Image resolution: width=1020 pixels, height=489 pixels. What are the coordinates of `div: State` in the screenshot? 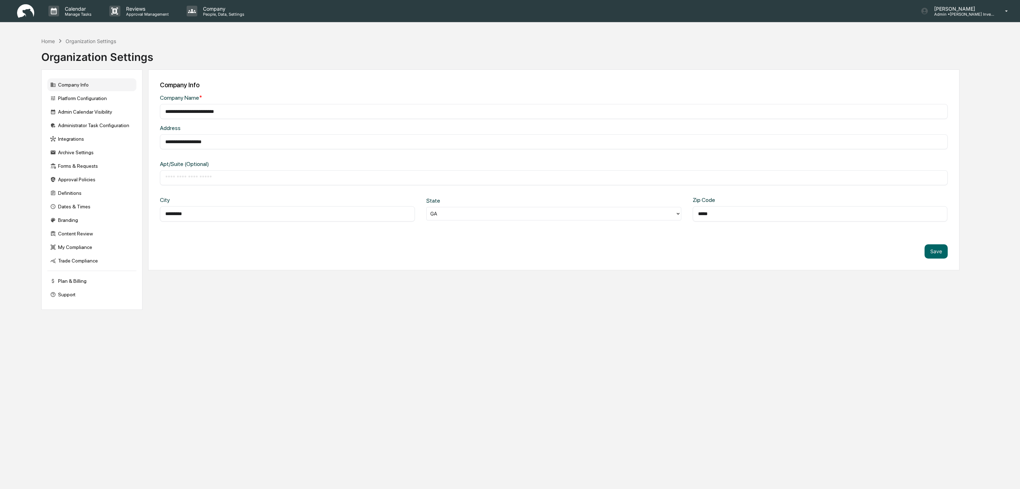 It's located at (484, 201).